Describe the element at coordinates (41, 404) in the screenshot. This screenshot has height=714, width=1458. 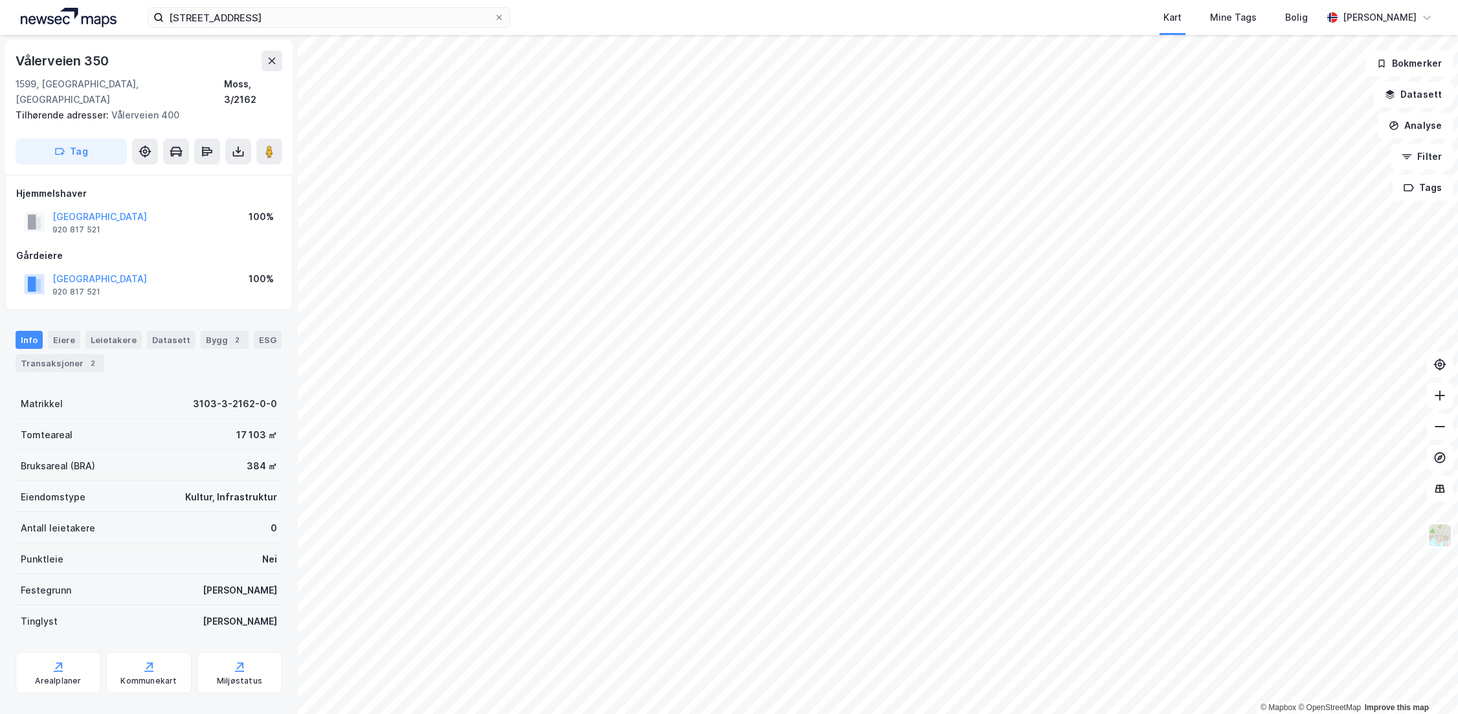
I see `div: Matrikkel` at that location.